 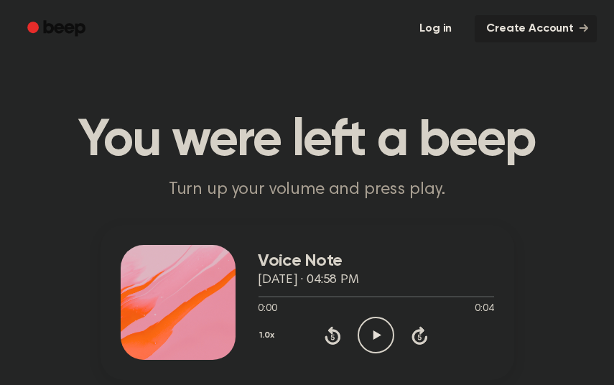 I want to click on button: 1.0x, so click(x=269, y=336).